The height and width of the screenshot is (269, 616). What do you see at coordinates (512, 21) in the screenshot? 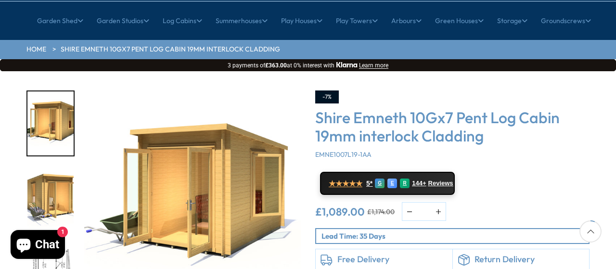
I see `a: Storage` at bounding box center [512, 21].